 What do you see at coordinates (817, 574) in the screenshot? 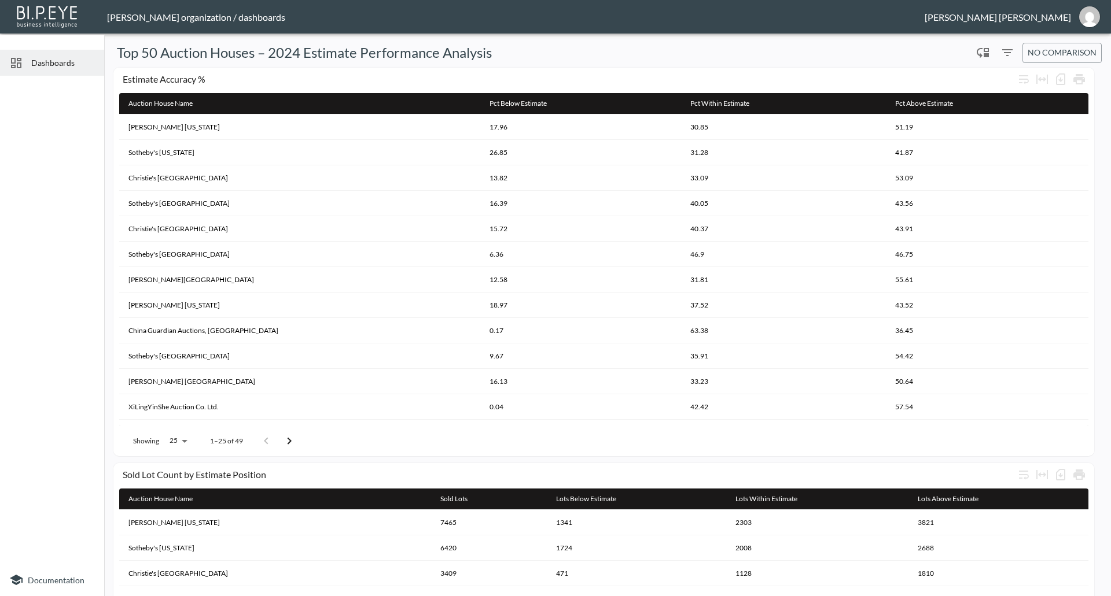
I see `th: 1128` at bounding box center [817, 574].